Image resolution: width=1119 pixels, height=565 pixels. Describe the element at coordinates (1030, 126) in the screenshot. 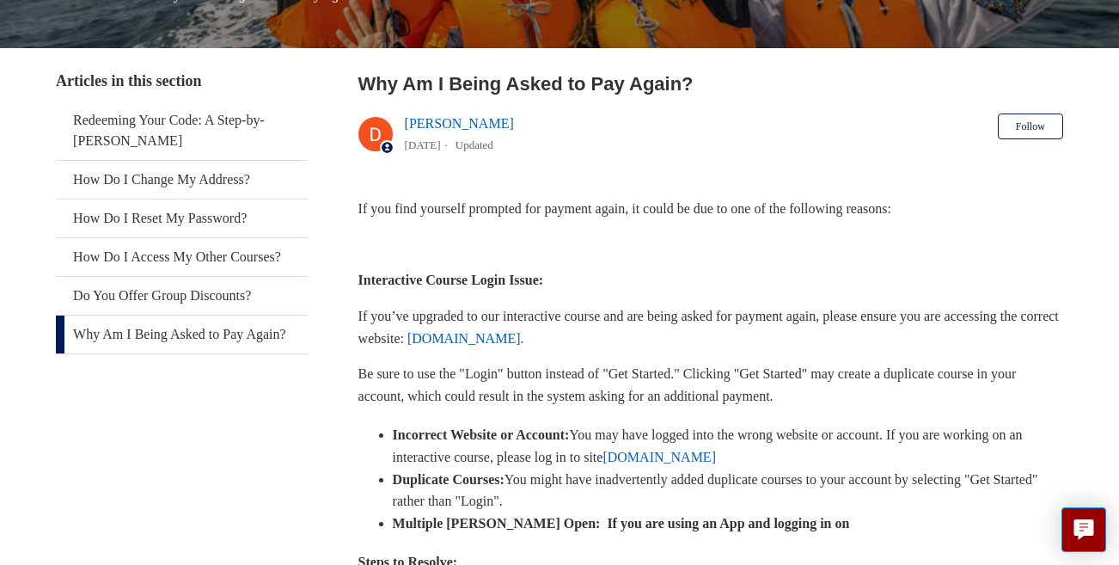

I see `button: Follow Article` at that location.